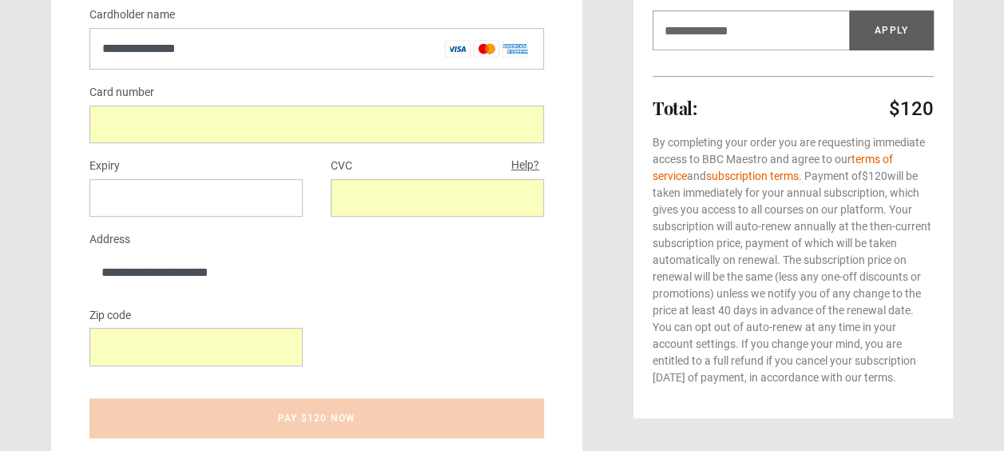  I want to click on p: By completing your order you are requesting immediate access to BBC Maestro and agree to our and ..., so click(794, 260).